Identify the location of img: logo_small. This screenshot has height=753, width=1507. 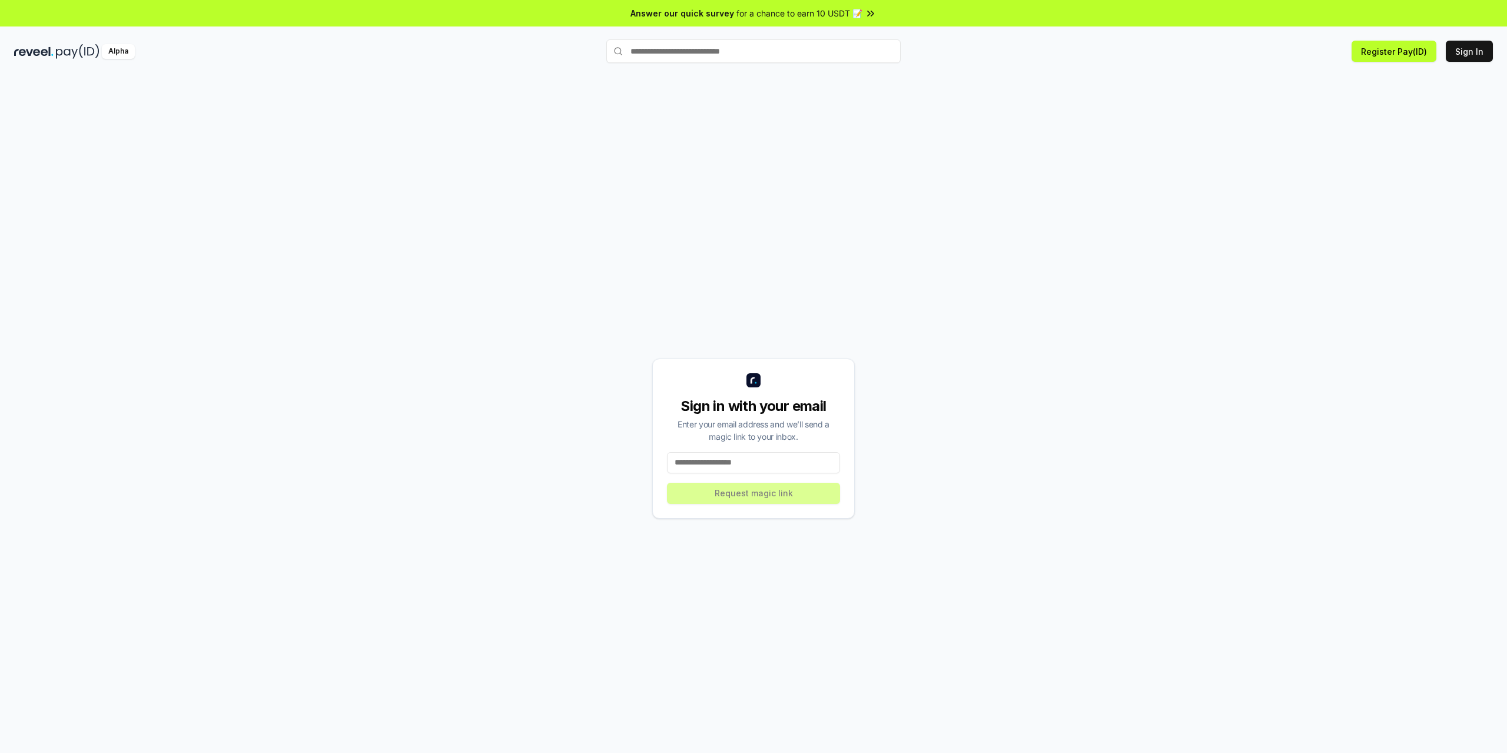
(754, 380).